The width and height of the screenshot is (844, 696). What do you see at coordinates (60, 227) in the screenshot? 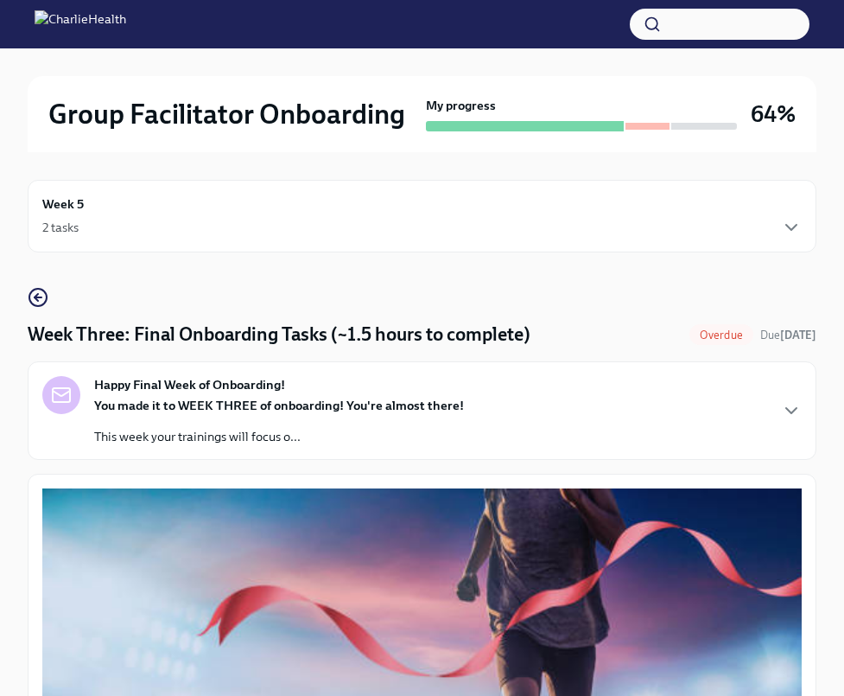
I see `div: 2 tasks` at bounding box center [60, 227].